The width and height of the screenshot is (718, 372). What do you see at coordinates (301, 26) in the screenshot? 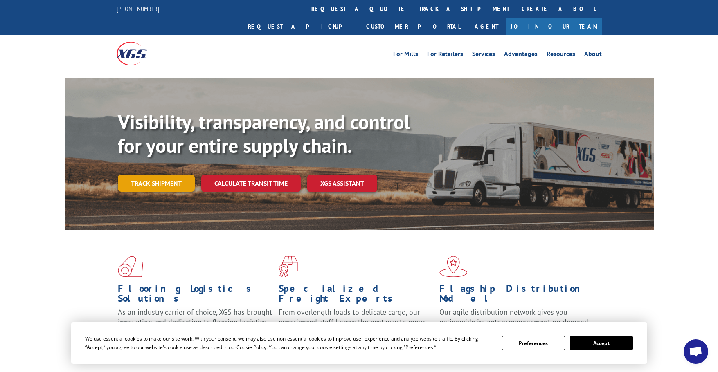
I see `a: Request a pickup` at bounding box center [301, 26].